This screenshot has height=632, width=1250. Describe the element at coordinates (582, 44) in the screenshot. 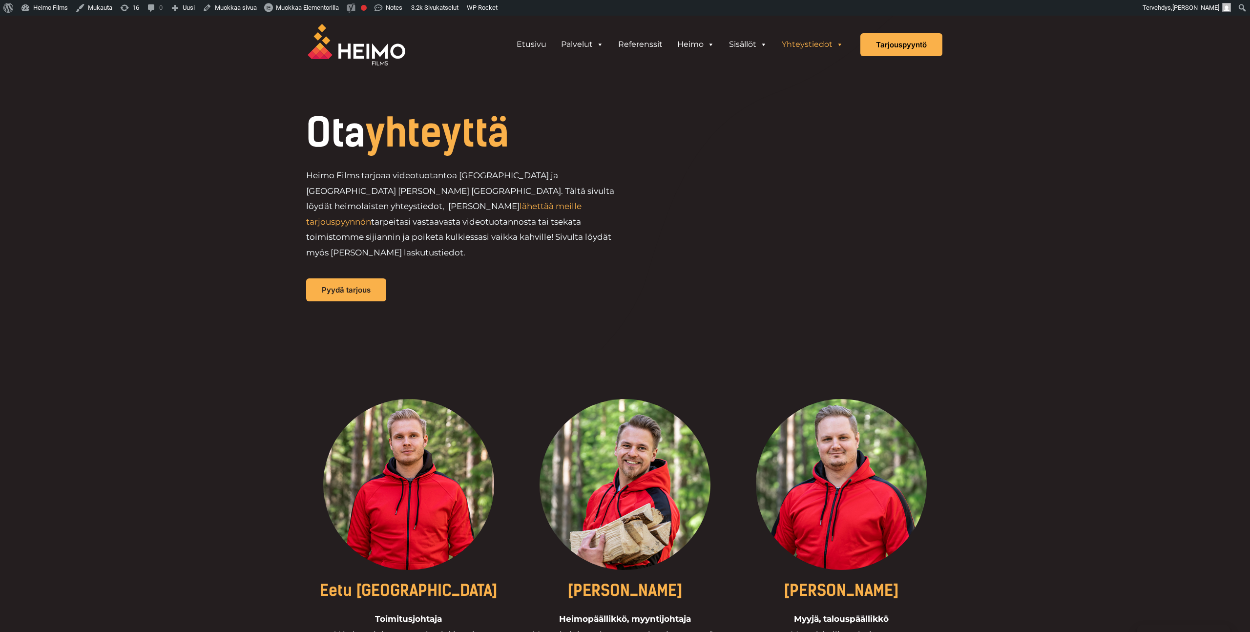

I see `a: Palvelut` at that location.